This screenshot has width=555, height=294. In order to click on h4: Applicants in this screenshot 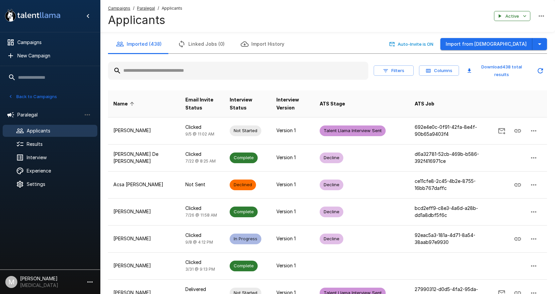, I will do `click(145, 20)`.